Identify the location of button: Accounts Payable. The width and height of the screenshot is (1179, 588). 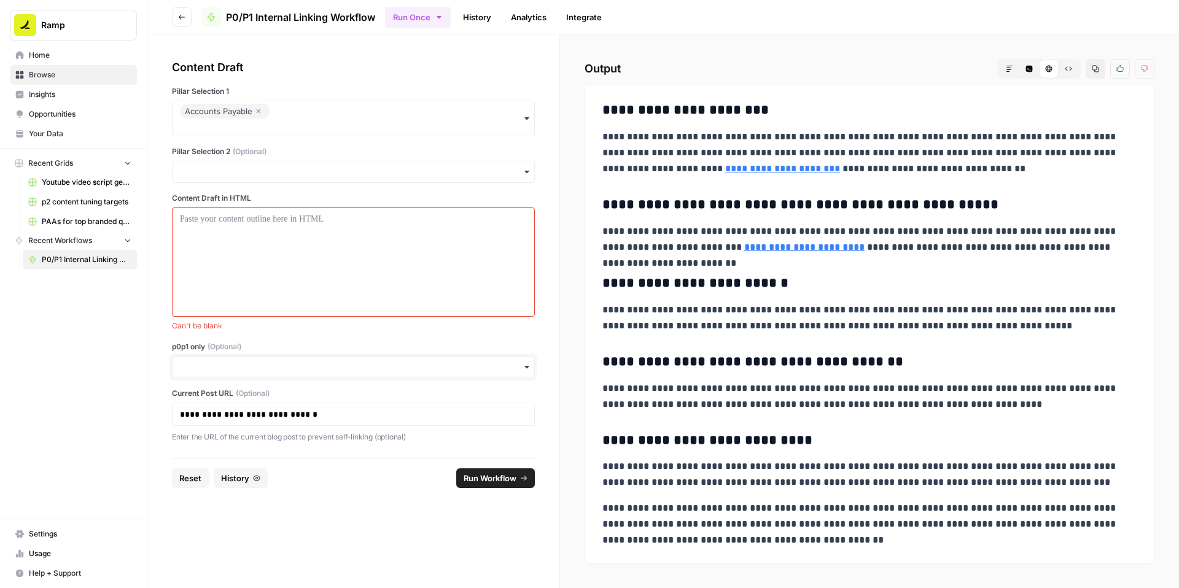
(353, 119).